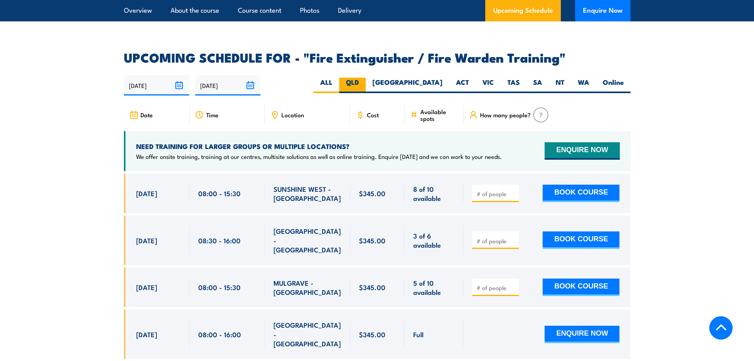 The image size is (754, 361). What do you see at coordinates (434, 240) in the screenshot?
I see `span: 3 of 6 available` at bounding box center [434, 240].